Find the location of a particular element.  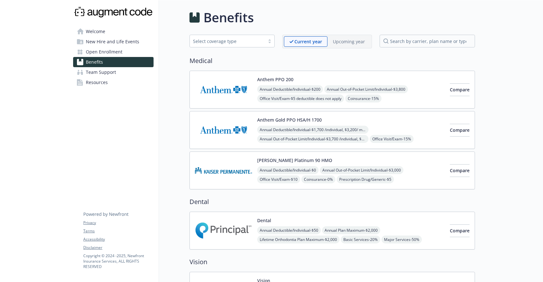

button: Anthem PPO 200 is located at coordinates (275, 79).